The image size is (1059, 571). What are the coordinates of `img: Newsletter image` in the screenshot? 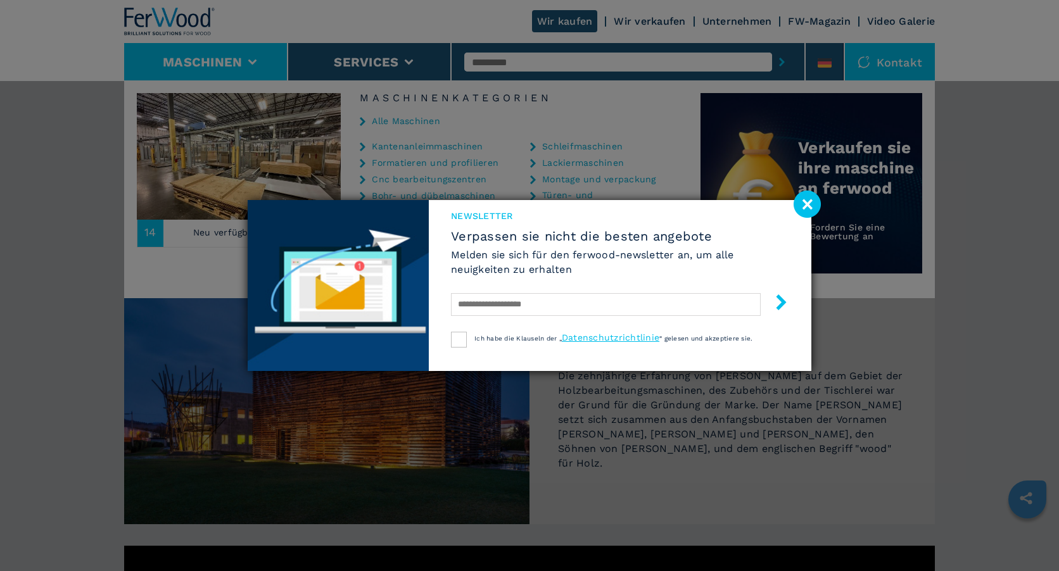 It's located at (338, 286).